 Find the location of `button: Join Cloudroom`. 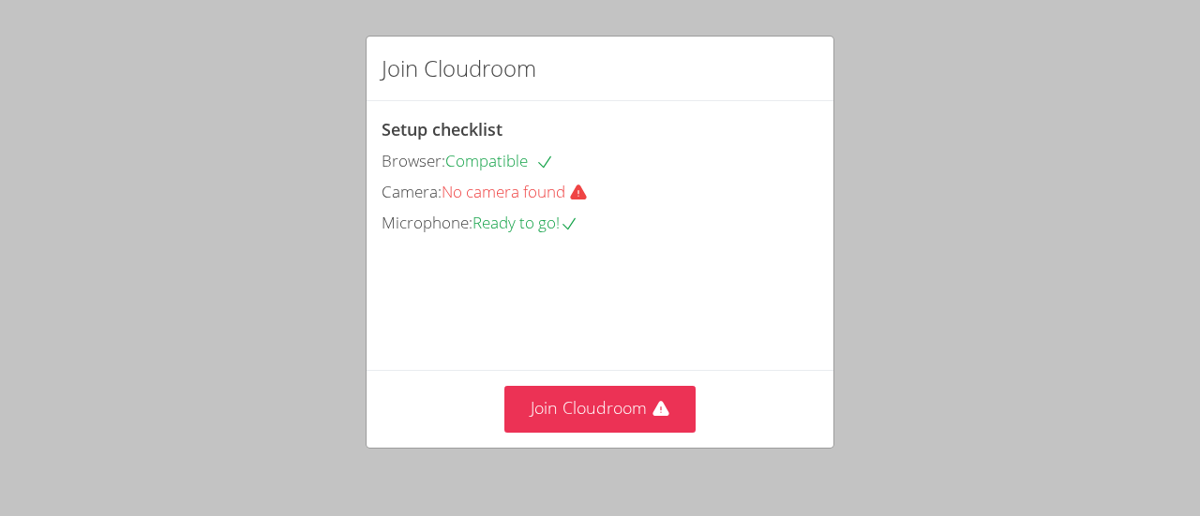

button: Join Cloudroom is located at coordinates (600, 409).